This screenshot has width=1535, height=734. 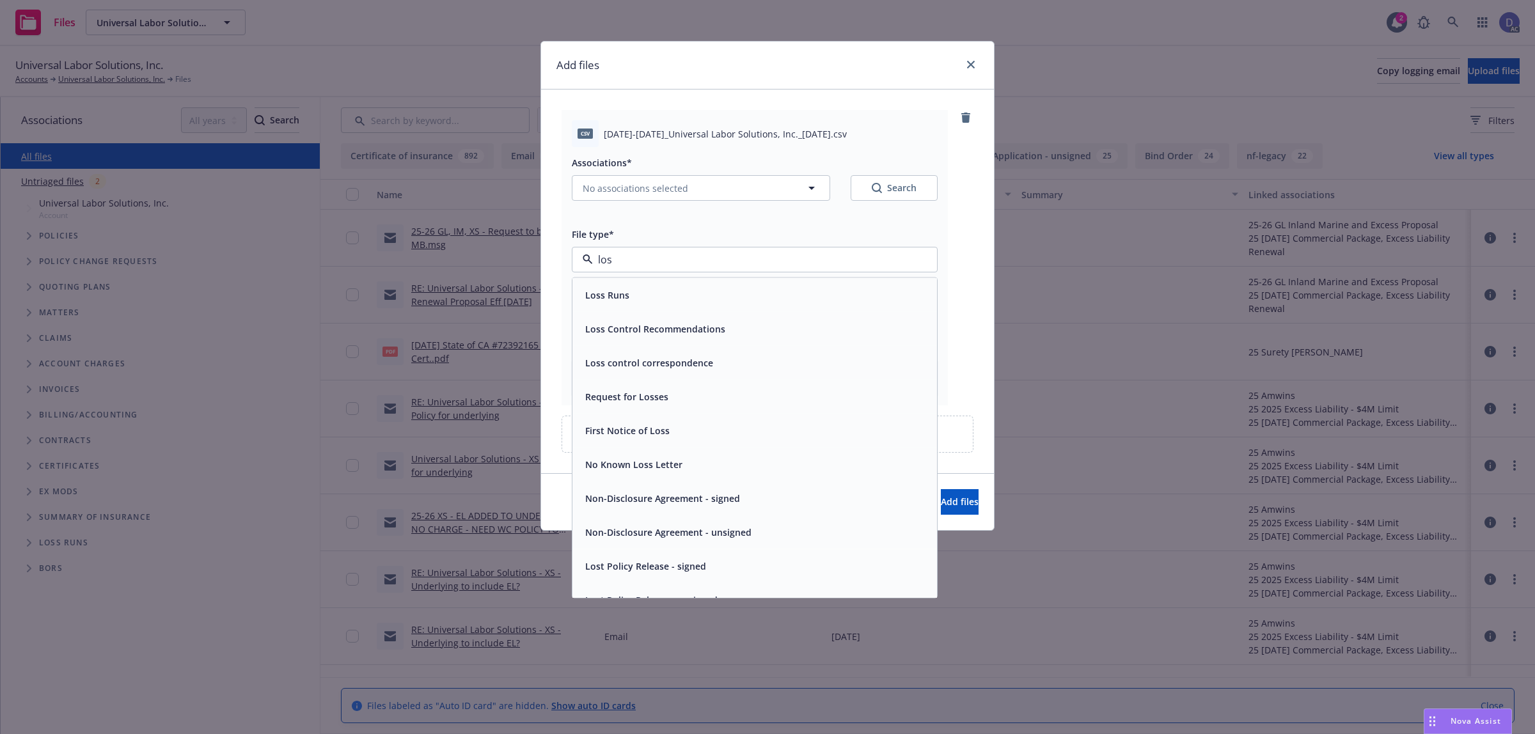 I want to click on span: Non-Disclosure Agreement - unsigned, so click(x=668, y=532).